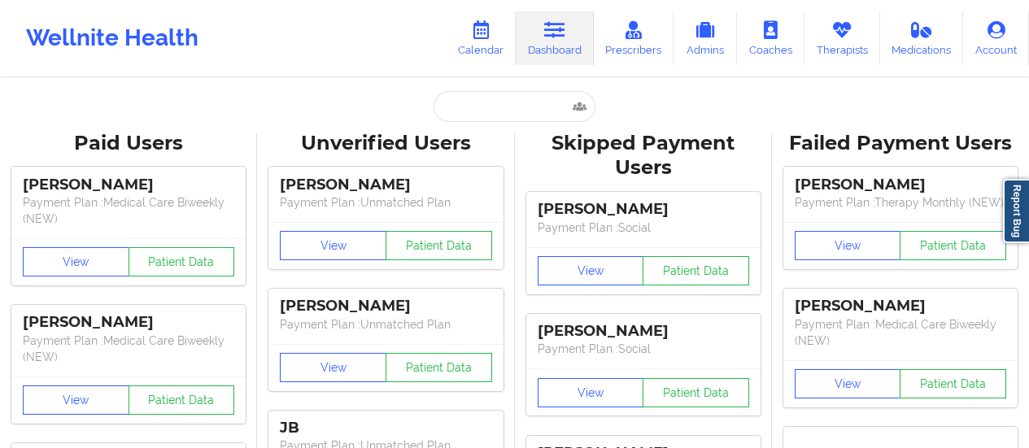  Describe the element at coordinates (1016, 211) in the screenshot. I see `a: Report Bug` at that location.